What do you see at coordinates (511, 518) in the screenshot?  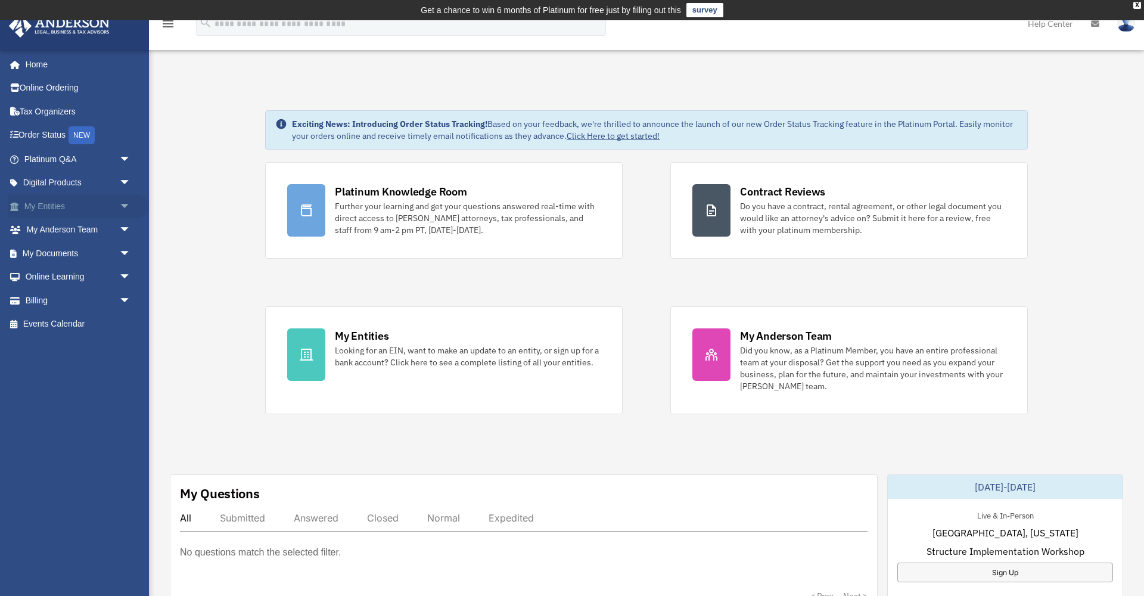 I see `div: Expedited` at bounding box center [511, 518].